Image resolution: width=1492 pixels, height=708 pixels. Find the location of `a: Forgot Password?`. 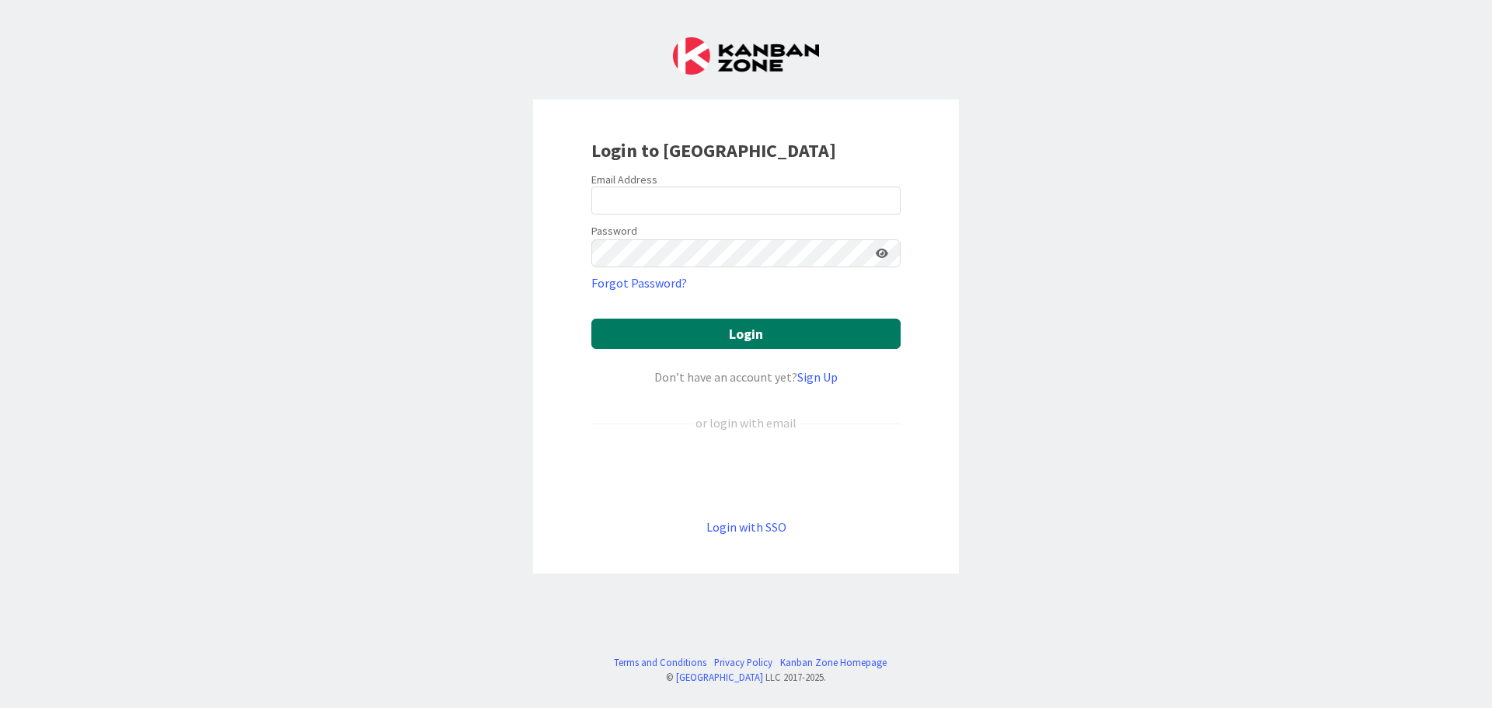

a: Forgot Password? is located at coordinates (639, 283).